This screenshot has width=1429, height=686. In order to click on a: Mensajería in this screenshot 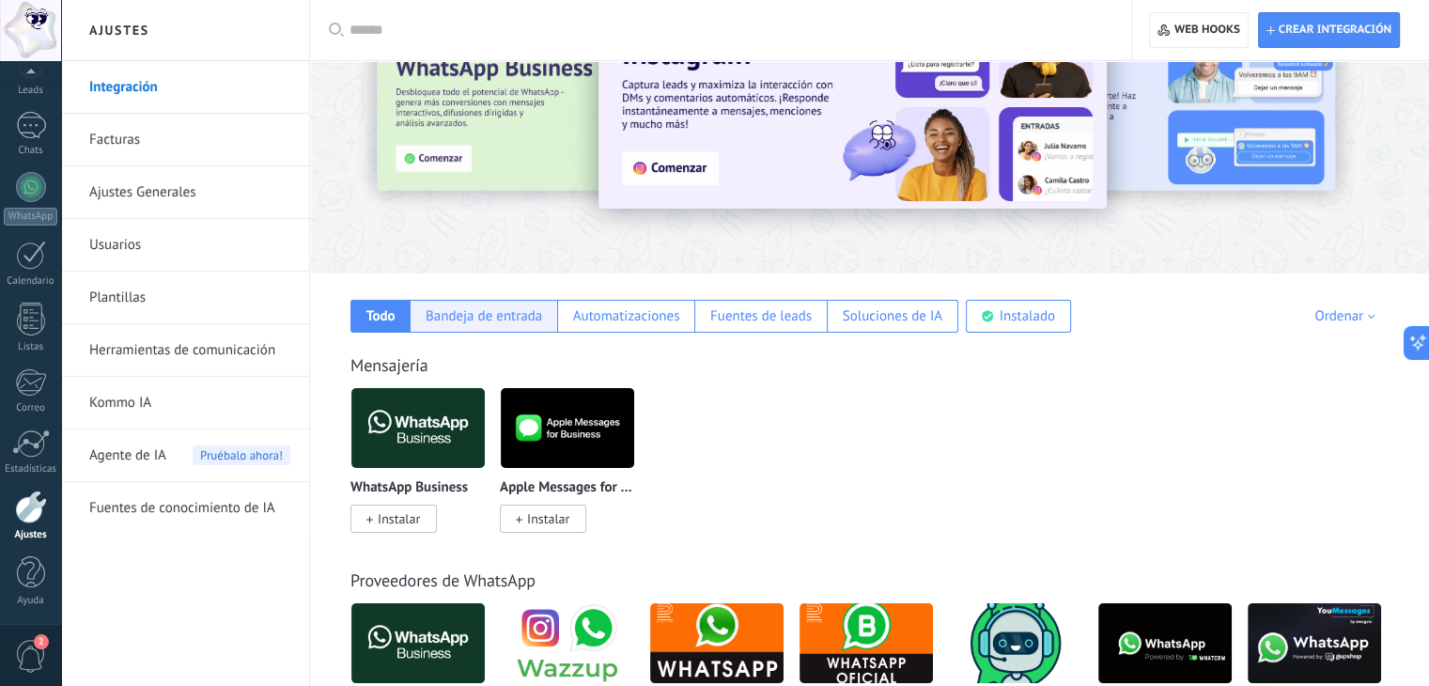, I will do `click(389, 364)`.